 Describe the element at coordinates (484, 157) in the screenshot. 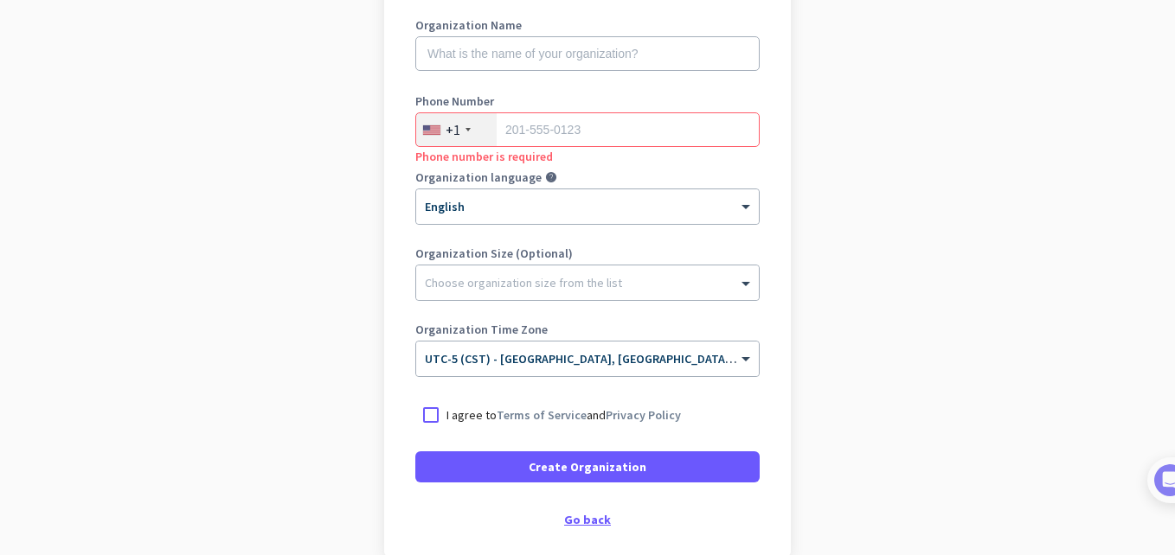

I see `span: Phone number is required` at that location.